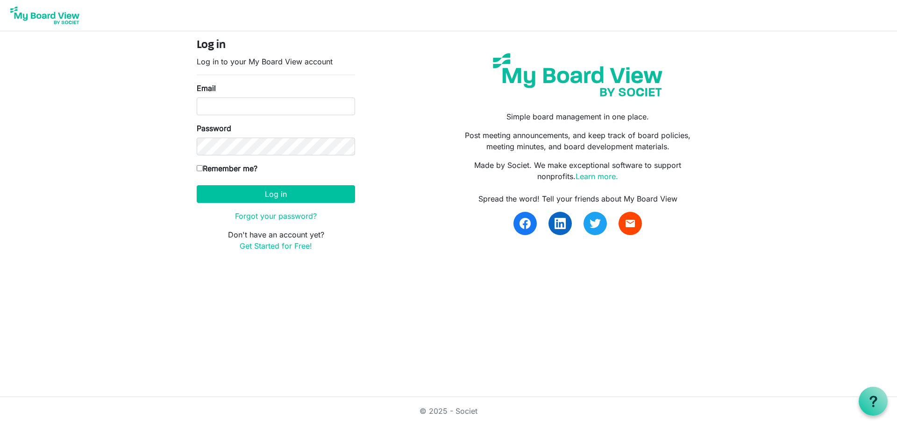 This screenshot has height=425, width=897. What do you see at coordinates (276, 62) in the screenshot?
I see `p: Log in to your My Board View account` at bounding box center [276, 62].